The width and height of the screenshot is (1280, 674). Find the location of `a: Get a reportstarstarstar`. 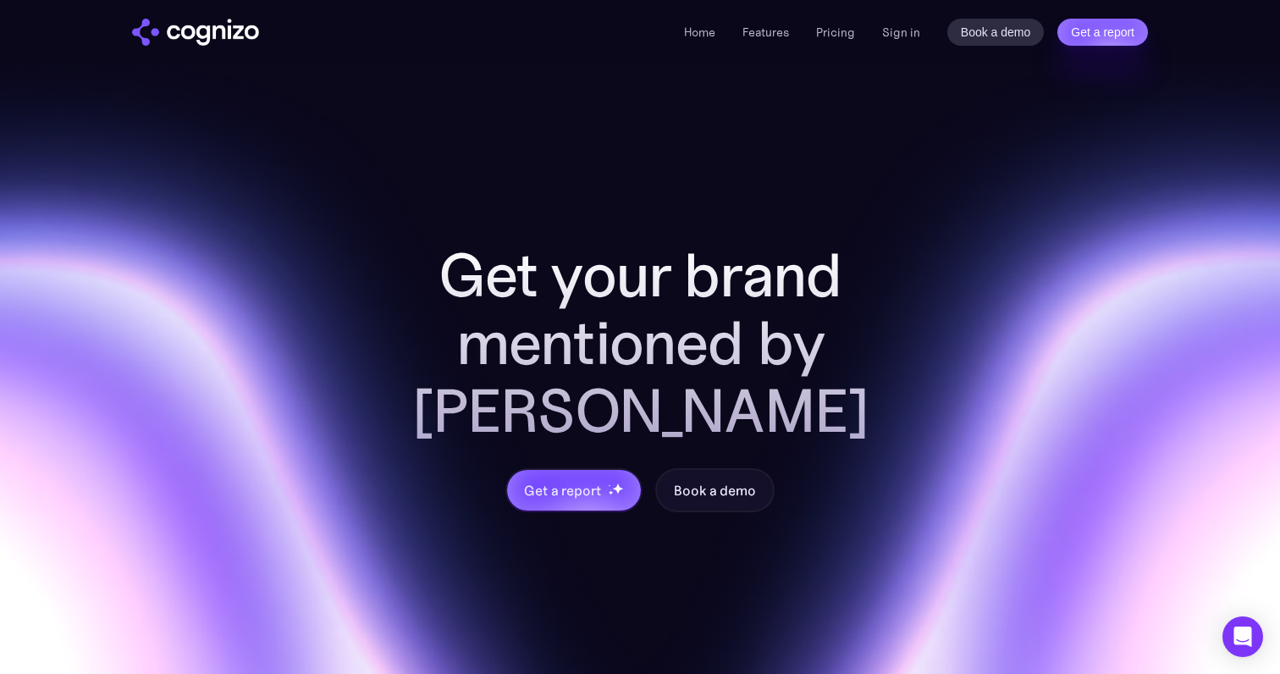

a: Get a reportstarstarstar is located at coordinates (574, 490).